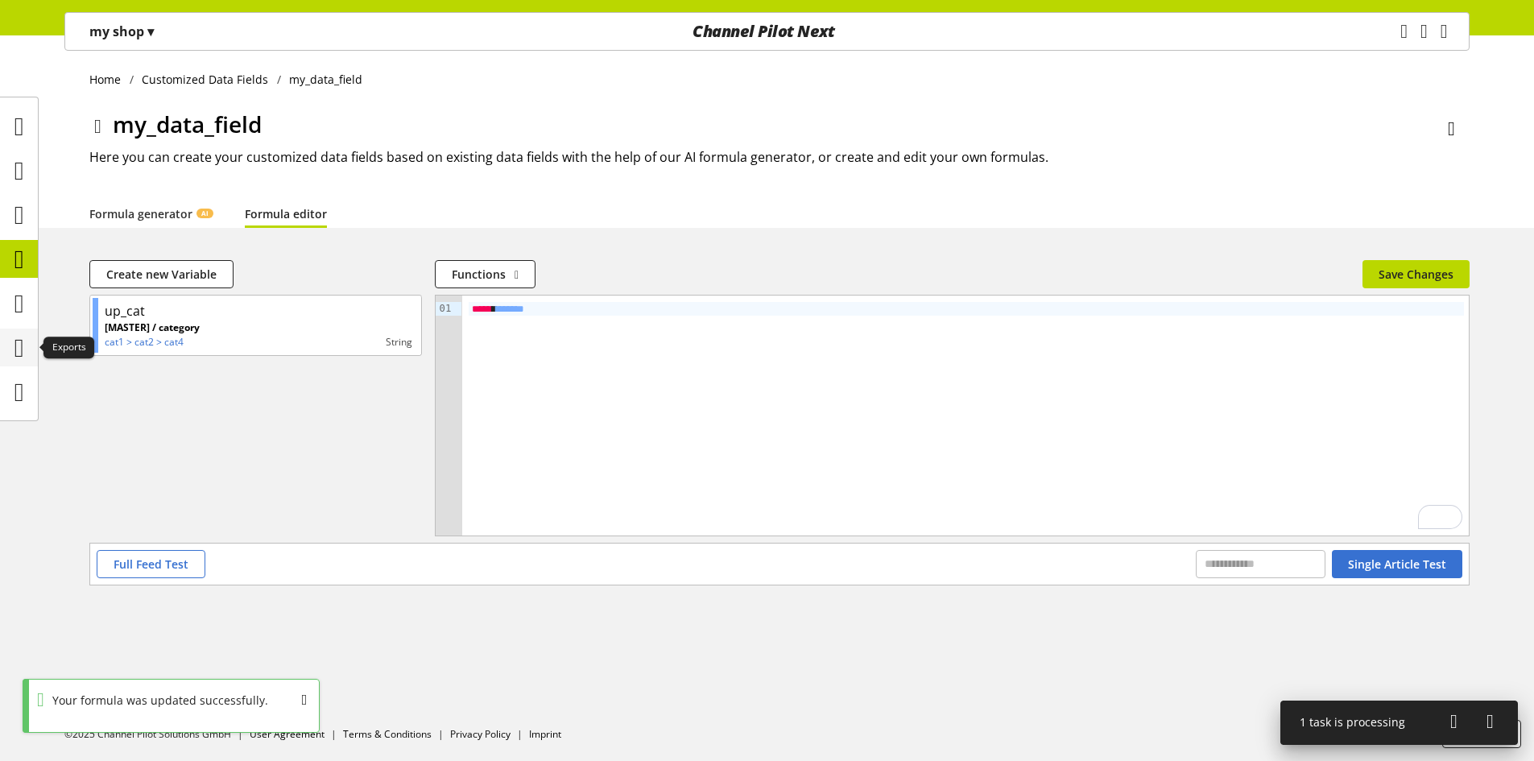 This screenshot has height=761, width=1534. Describe the element at coordinates (766, 31) in the screenshot. I see `nav: main navigation` at that location.